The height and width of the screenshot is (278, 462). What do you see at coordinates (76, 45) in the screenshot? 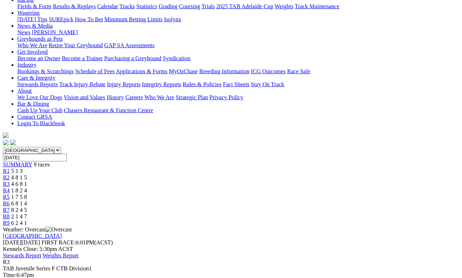
I see `a: Retire Your Greyhound` at bounding box center [76, 45].